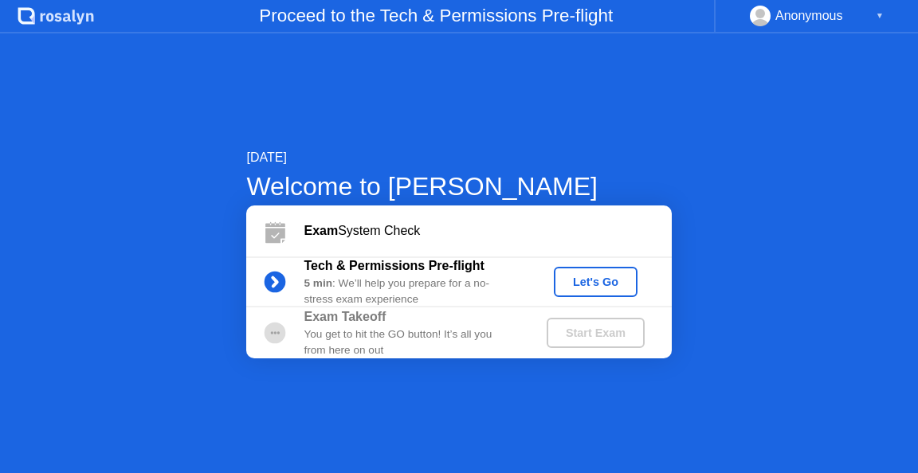 This screenshot has width=918, height=473. Describe the element at coordinates (595, 282) in the screenshot. I see `div: Let's Go` at that location.